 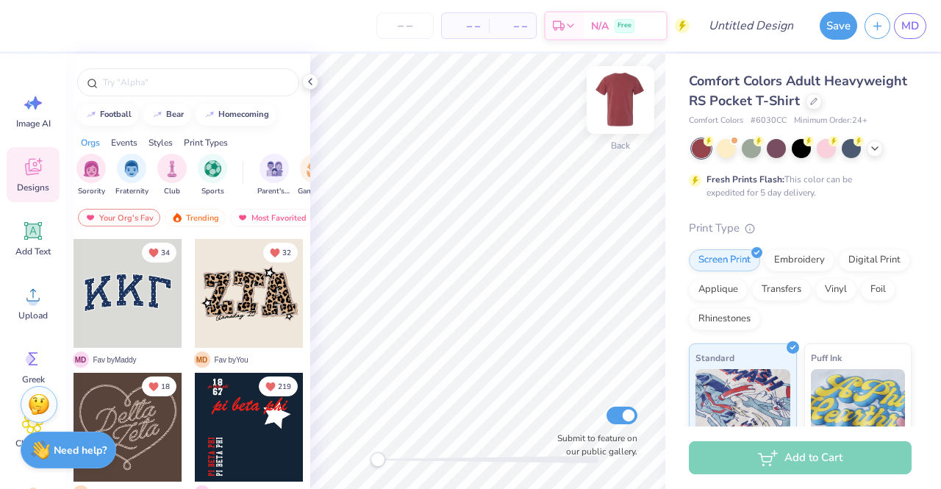 What do you see at coordinates (798, 90) in the screenshot?
I see `span: Comfort Colors Adult Heavyweight RS Pocket T-Shirt` at bounding box center [798, 90].